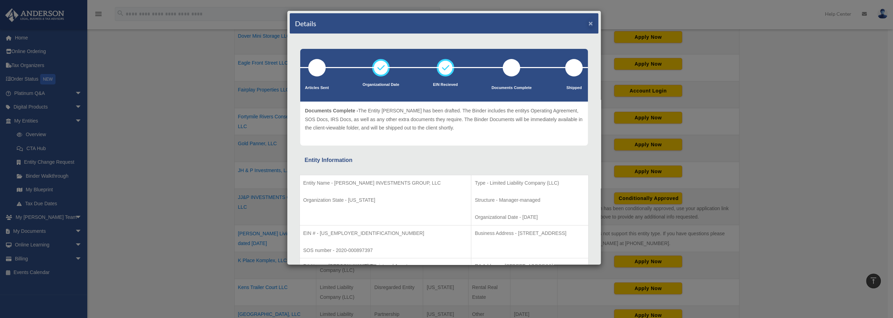  What do you see at coordinates (385, 250) in the screenshot?
I see `p: SOS number - 2020-000897397` at bounding box center [385, 250].